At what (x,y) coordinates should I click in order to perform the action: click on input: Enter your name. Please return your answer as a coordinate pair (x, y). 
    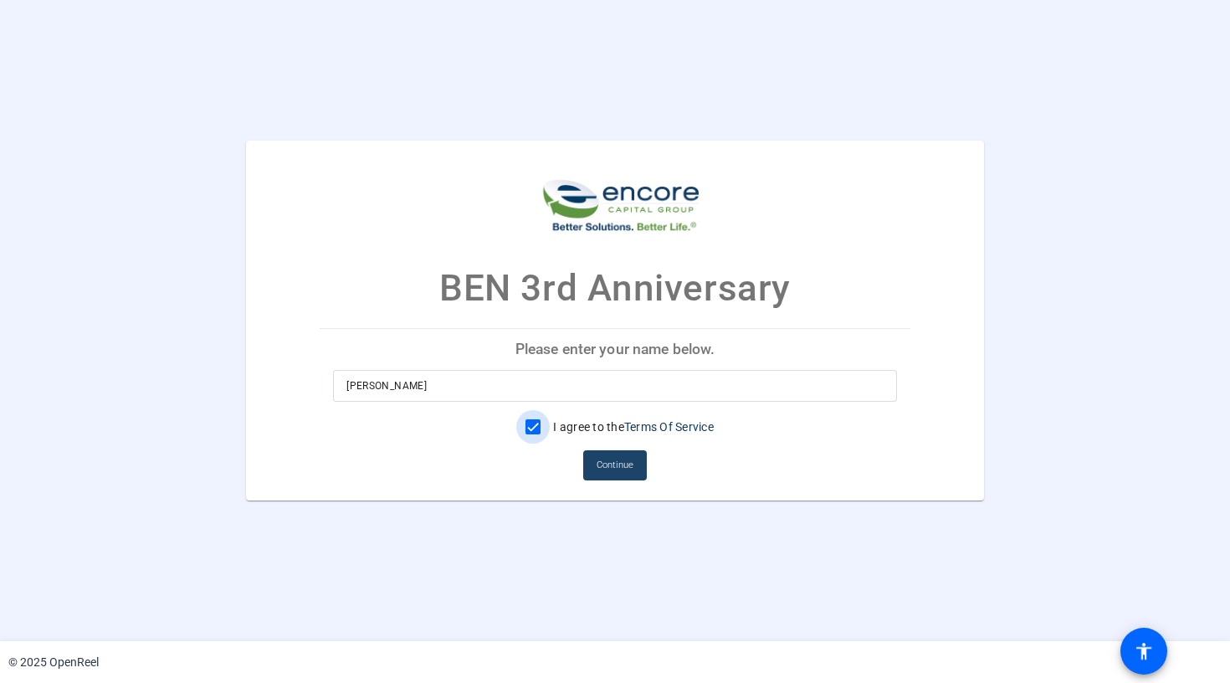
    Looking at the image, I should click on (615, 386).